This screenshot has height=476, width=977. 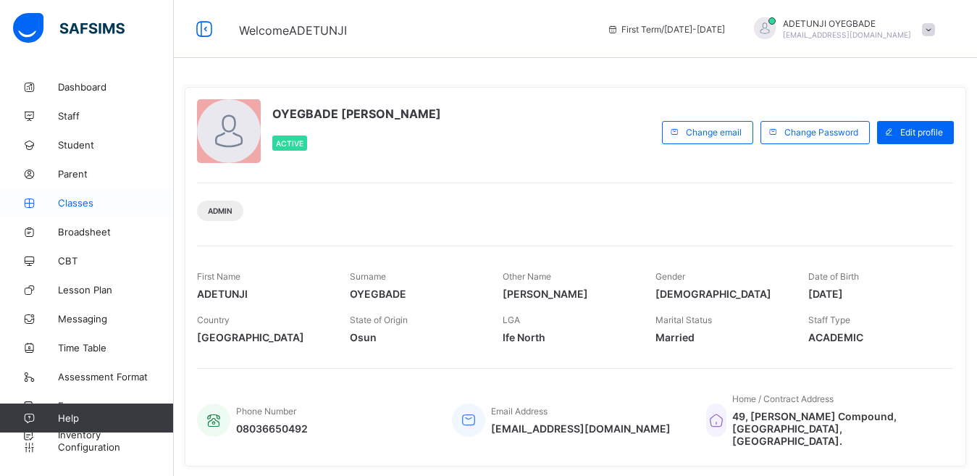 I want to click on span: Edit profile, so click(x=922, y=132).